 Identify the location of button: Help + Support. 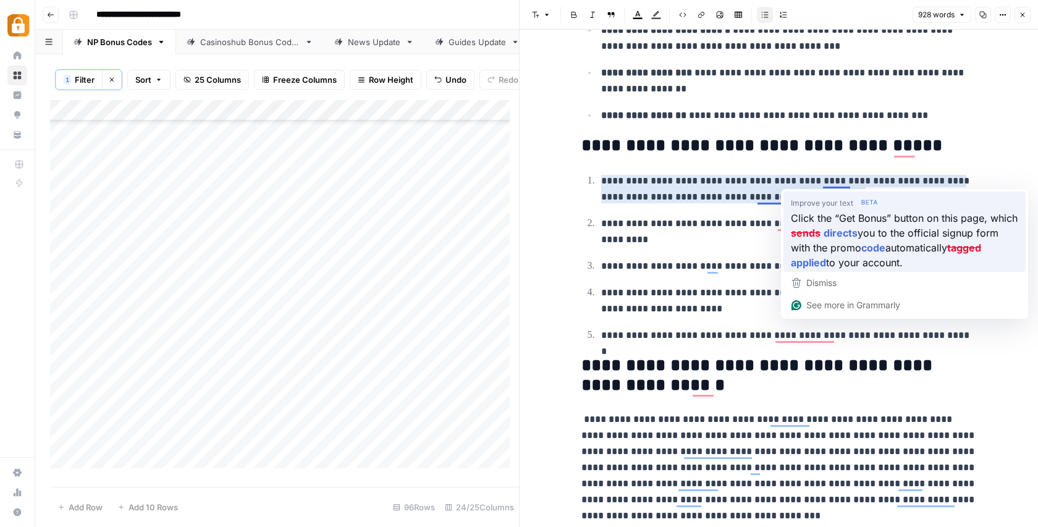
(17, 512).